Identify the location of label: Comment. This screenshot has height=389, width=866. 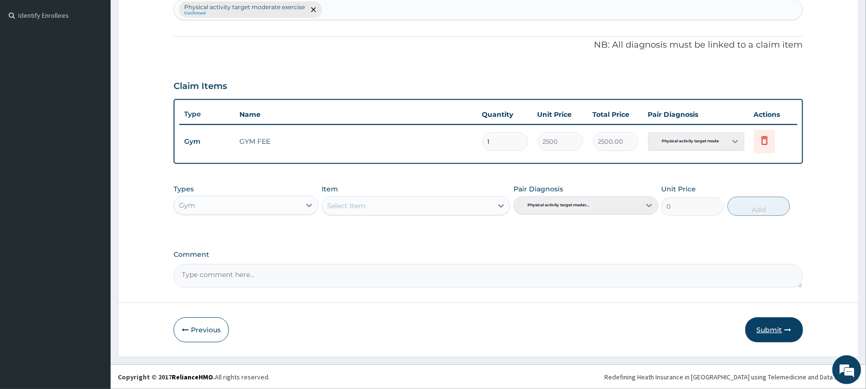
(488, 254).